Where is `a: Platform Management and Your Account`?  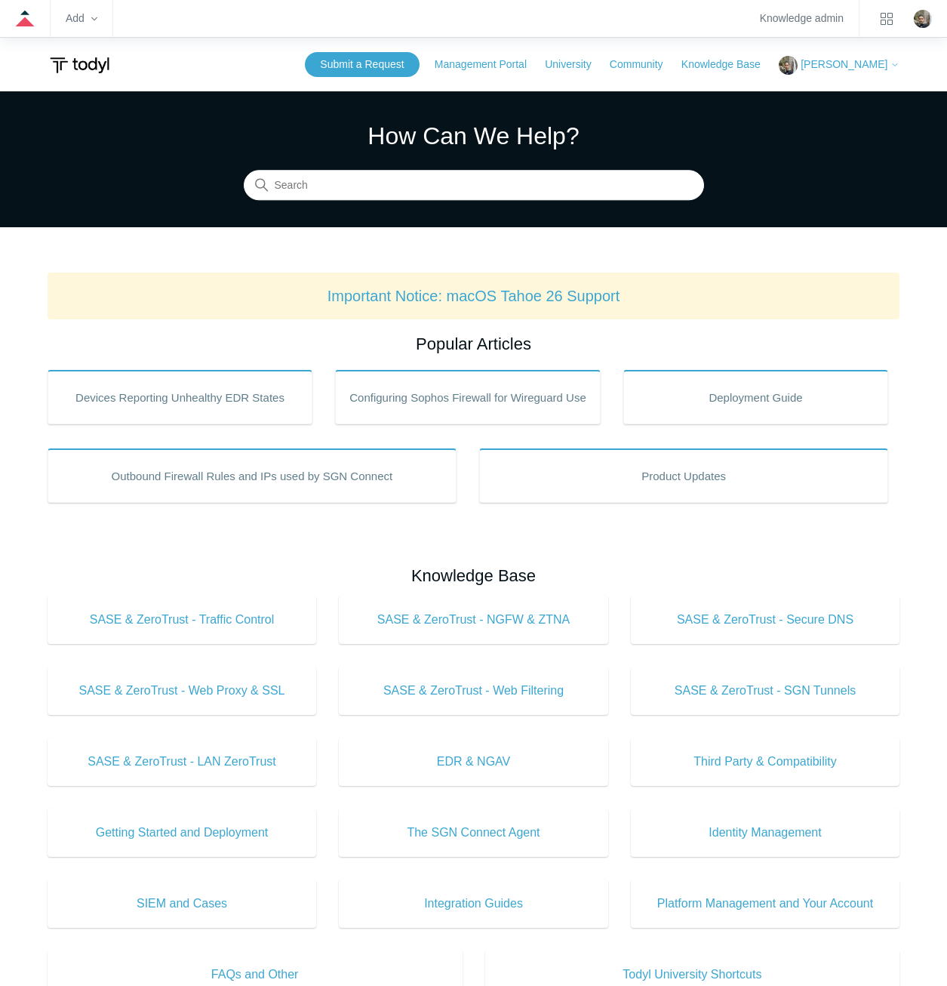 a: Platform Management and Your Account is located at coordinates (765, 904).